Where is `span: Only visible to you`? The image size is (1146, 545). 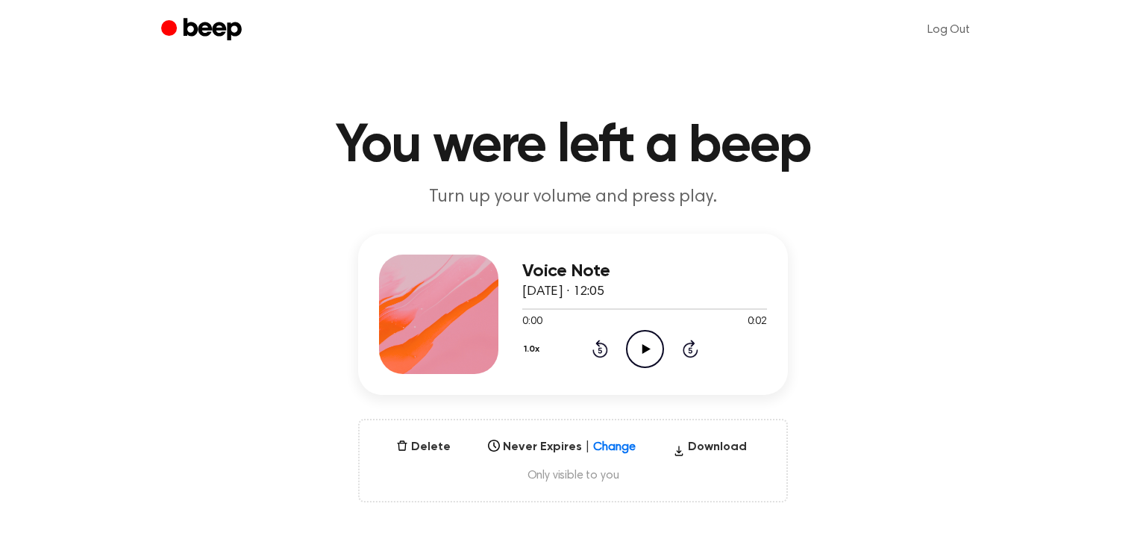
span: Only visible to you is located at coordinates (573, 475).